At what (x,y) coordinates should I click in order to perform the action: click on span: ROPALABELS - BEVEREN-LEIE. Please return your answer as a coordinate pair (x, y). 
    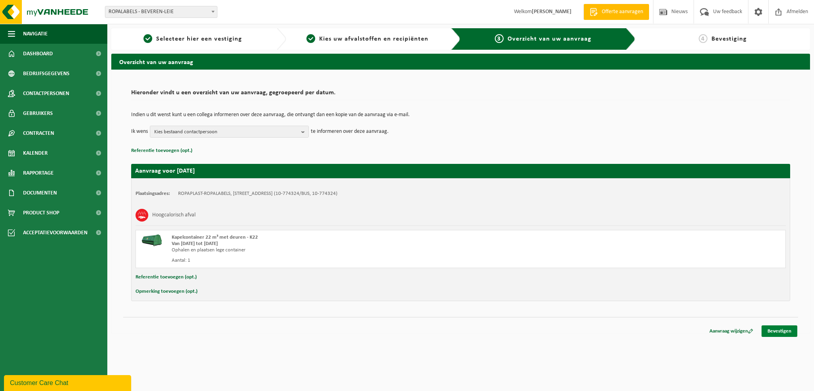
    Looking at the image, I should click on (161, 12).